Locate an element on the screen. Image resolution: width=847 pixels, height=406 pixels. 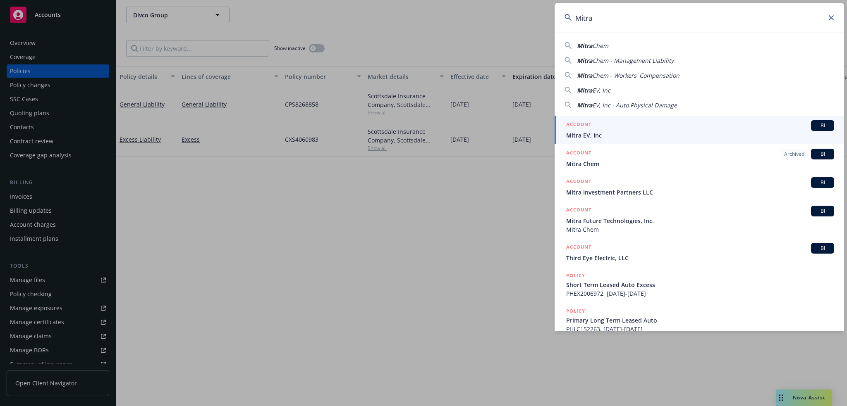
span: Chem - Workers' Compensation is located at coordinates (635, 75).